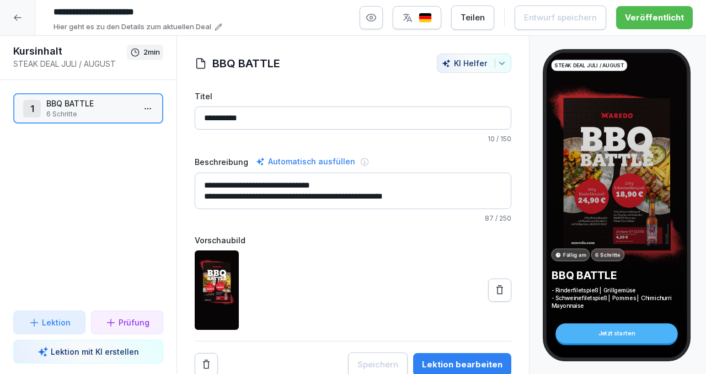 This screenshot has width=706, height=374. Describe the element at coordinates (473, 18) in the screenshot. I see `button: Teilen` at that location.